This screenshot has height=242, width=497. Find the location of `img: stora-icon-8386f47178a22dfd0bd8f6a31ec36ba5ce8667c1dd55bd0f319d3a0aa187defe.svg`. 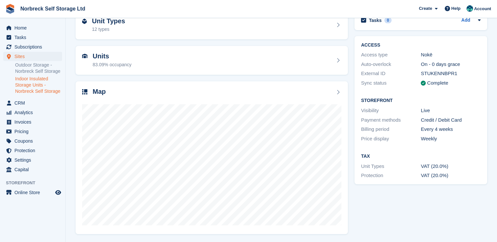

img: stora-icon-8386f47178a22dfd0bd8f6a31ec36ba5ce8667c1dd55bd0f319d3a0aa187defe.svg is located at coordinates (10, 9).